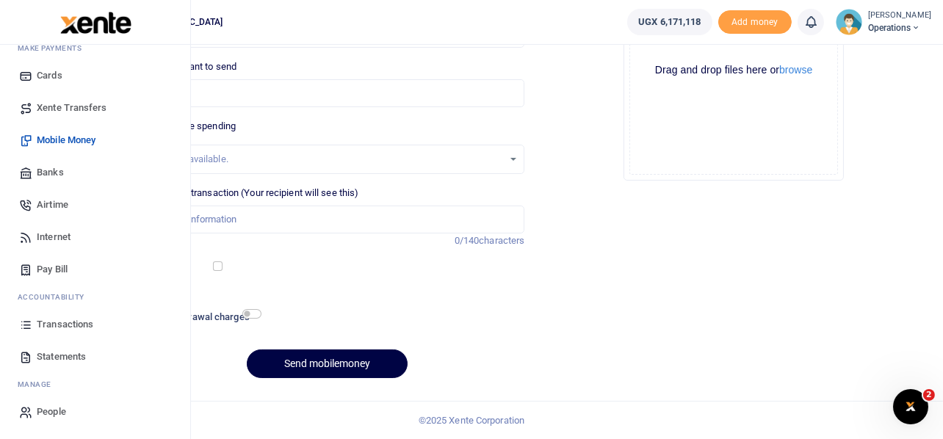 The height and width of the screenshot is (439, 943). I want to click on a: Add money, so click(755, 21).